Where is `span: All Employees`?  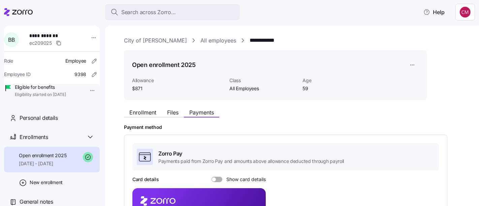
span: All Employees is located at coordinates (263, 89).